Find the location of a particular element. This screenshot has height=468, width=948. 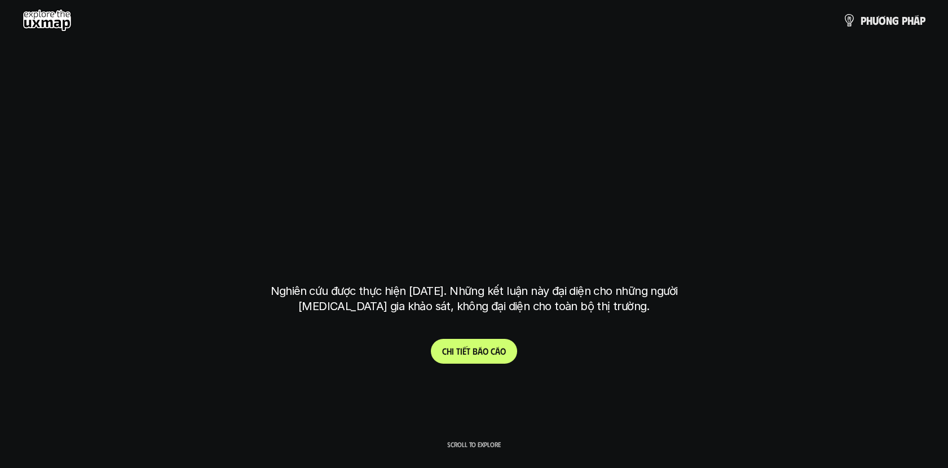

span: c is located at coordinates (493, 351).